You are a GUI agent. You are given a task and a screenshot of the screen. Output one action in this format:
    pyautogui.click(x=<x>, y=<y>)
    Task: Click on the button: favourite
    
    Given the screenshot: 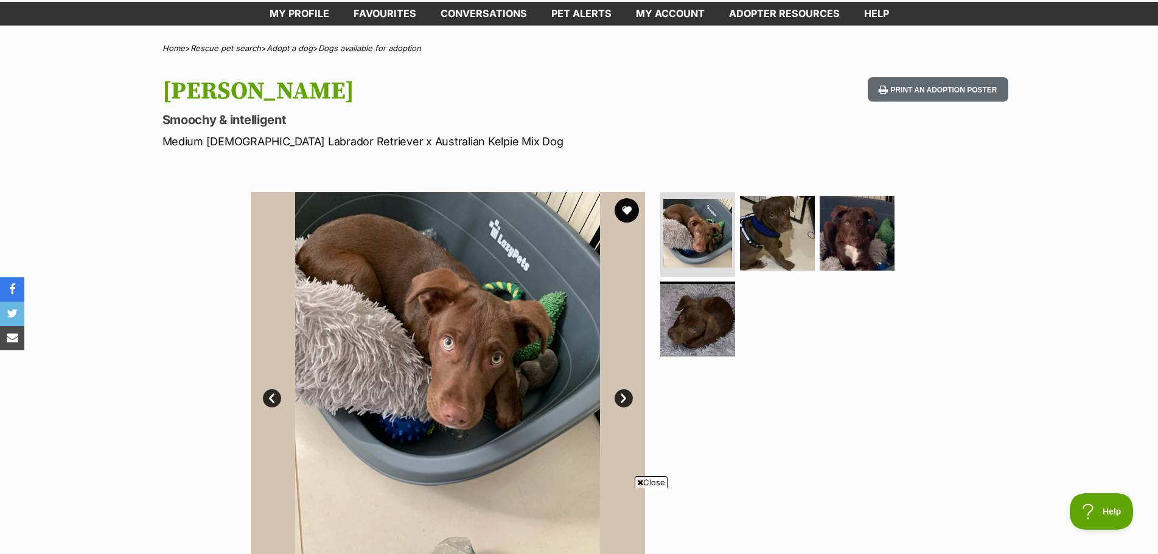 What is the action you would take?
    pyautogui.click(x=627, y=211)
    